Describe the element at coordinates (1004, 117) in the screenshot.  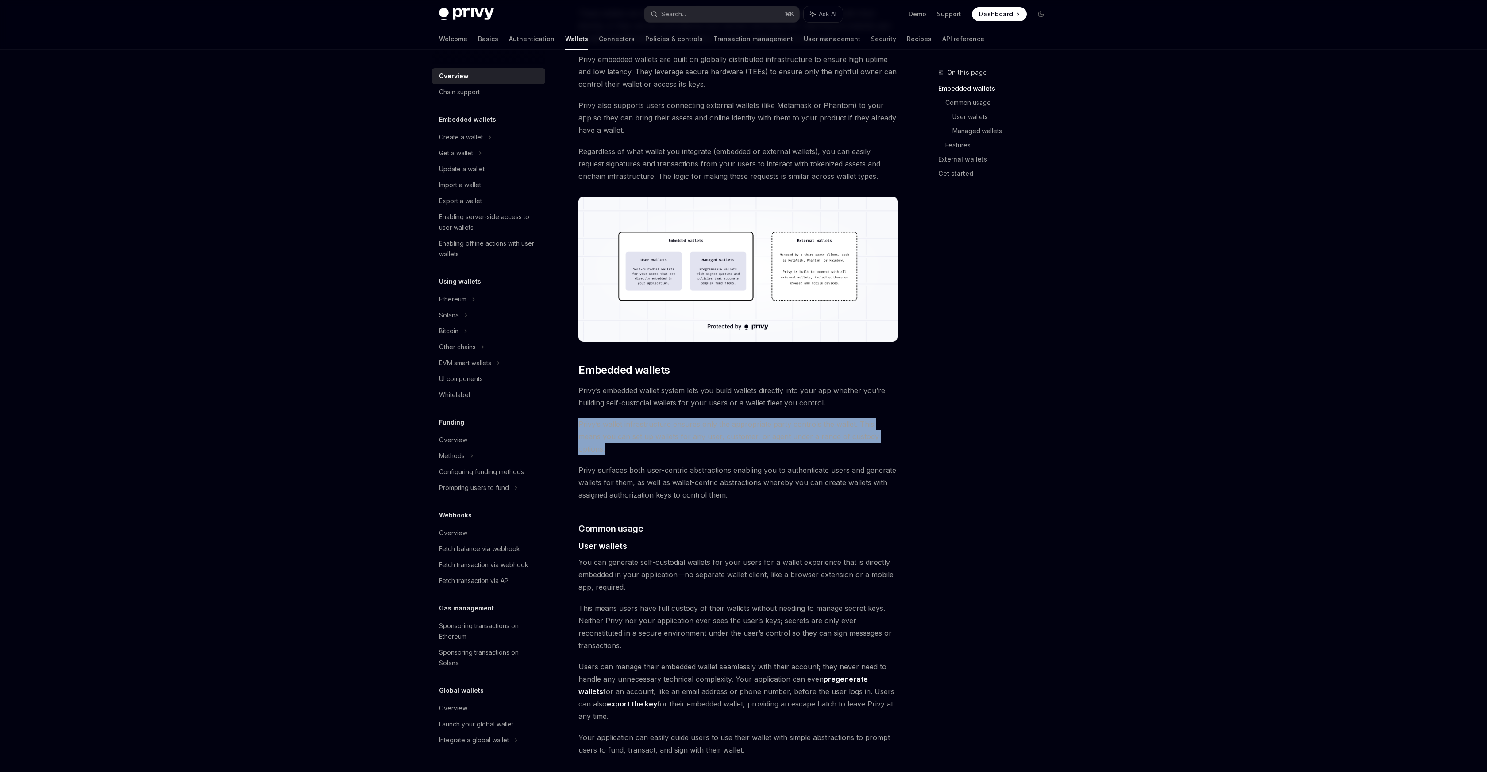
I see `a: User wallets` at that location.